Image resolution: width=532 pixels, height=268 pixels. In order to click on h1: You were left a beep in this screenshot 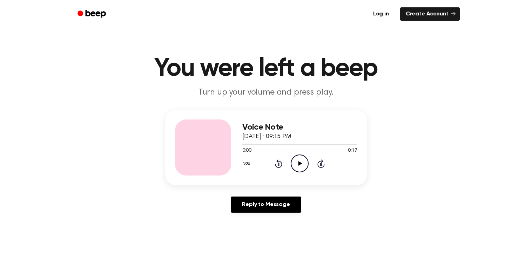, I will do `click(266, 69)`.